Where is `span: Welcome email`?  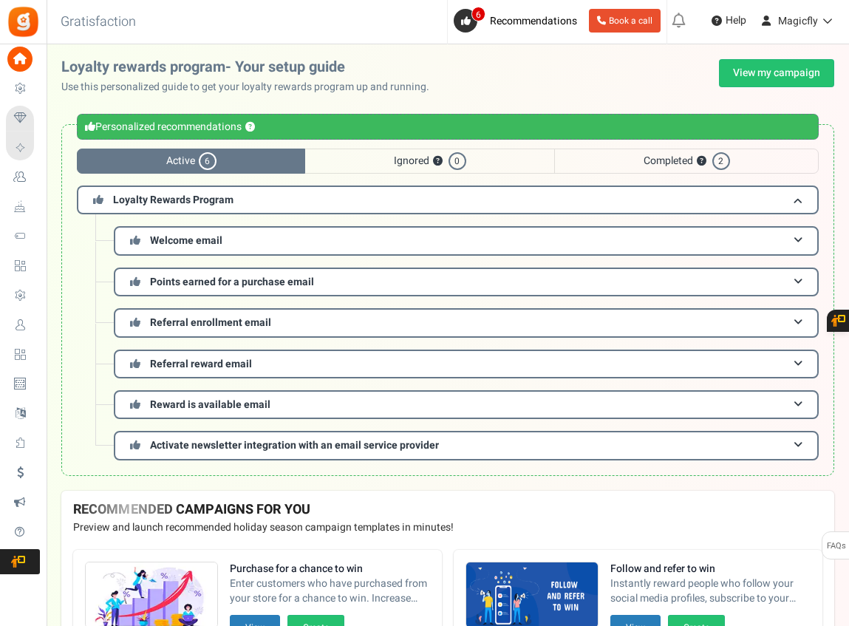
span: Welcome email is located at coordinates (186, 240).